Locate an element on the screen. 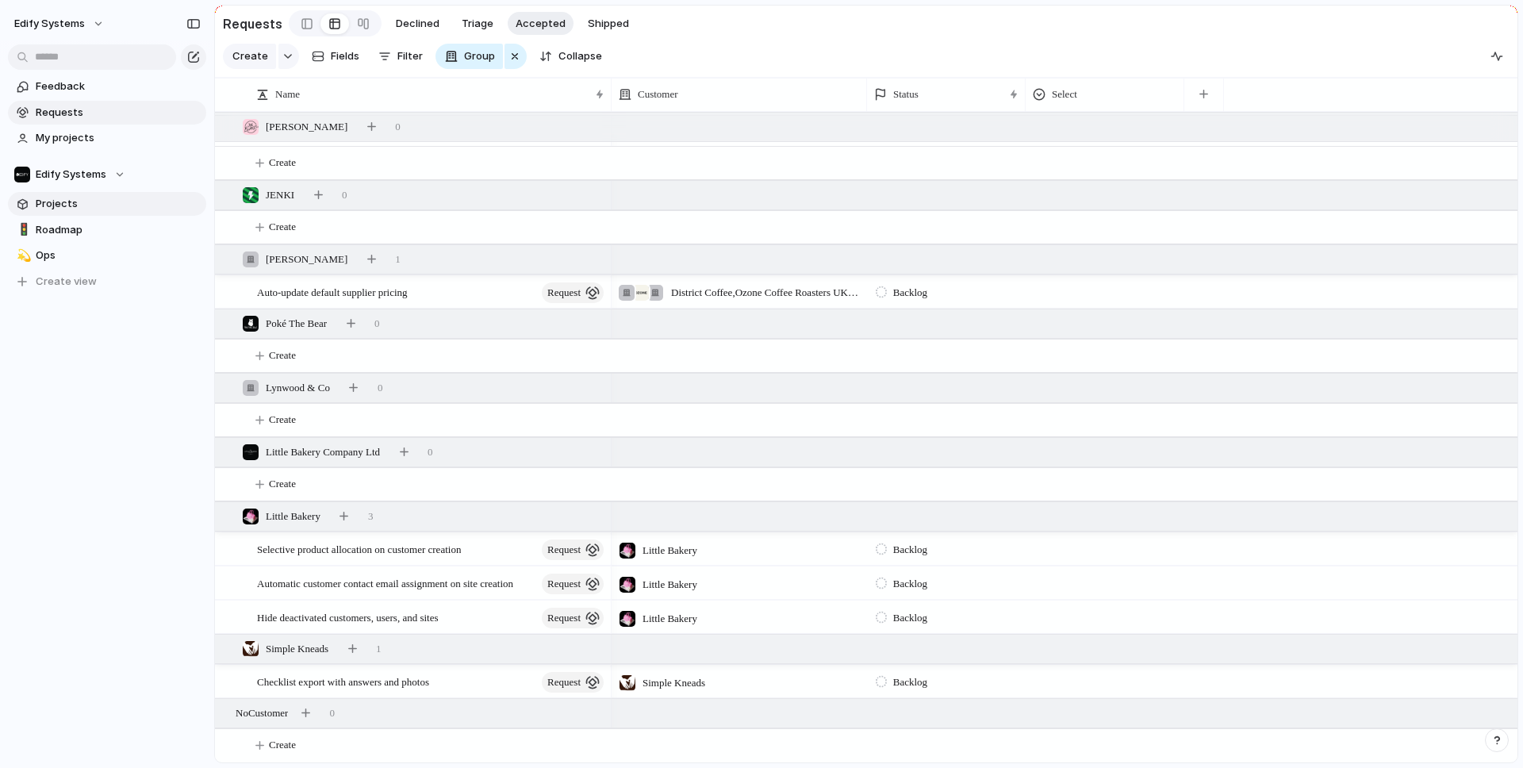 This screenshot has width=1523, height=768. span: 3 is located at coordinates (370, 516).